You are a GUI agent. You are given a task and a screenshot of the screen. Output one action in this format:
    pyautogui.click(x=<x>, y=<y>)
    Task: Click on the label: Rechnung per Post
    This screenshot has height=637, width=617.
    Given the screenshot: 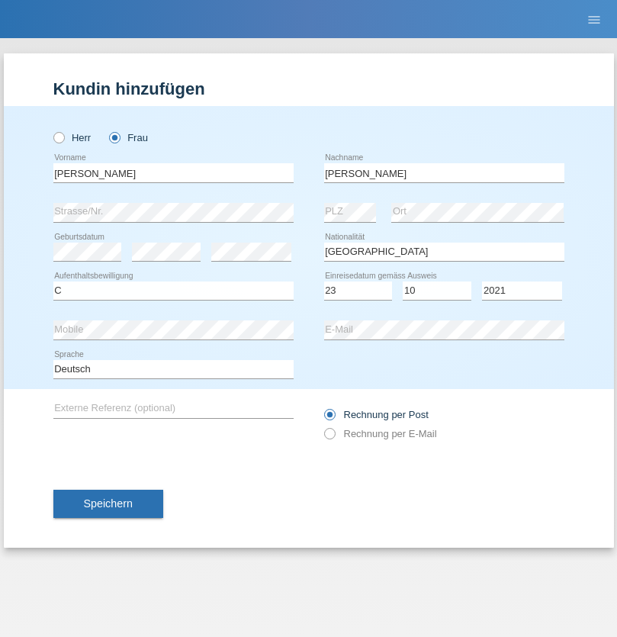 What is the action you would take?
    pyautogui.click(x=376, y=414)
    